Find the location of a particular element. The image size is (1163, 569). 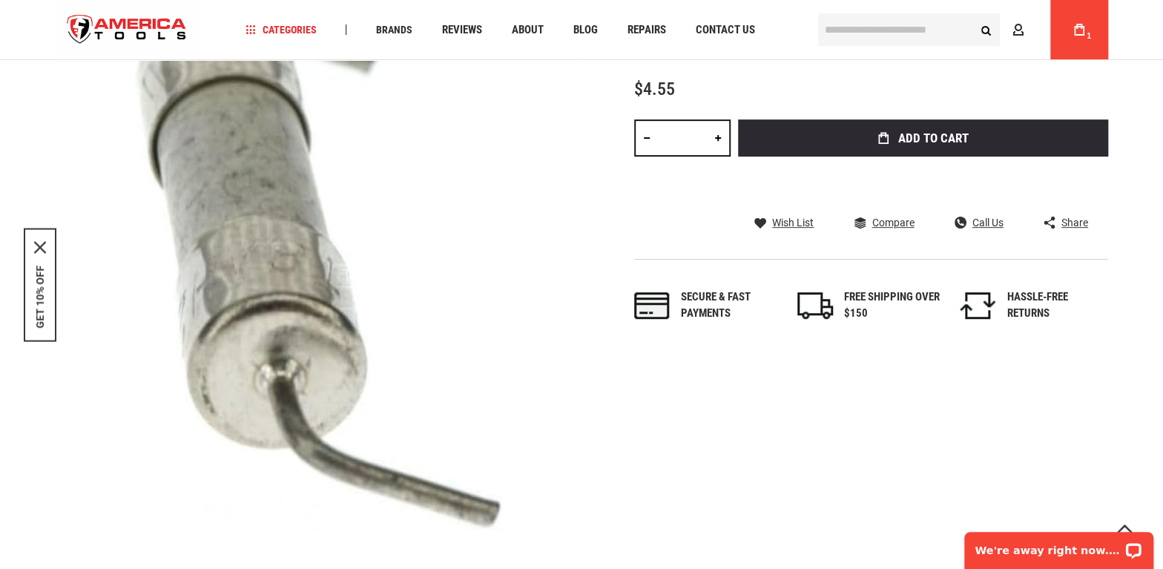

a: Contact Us is located at coordinates (726, 30).